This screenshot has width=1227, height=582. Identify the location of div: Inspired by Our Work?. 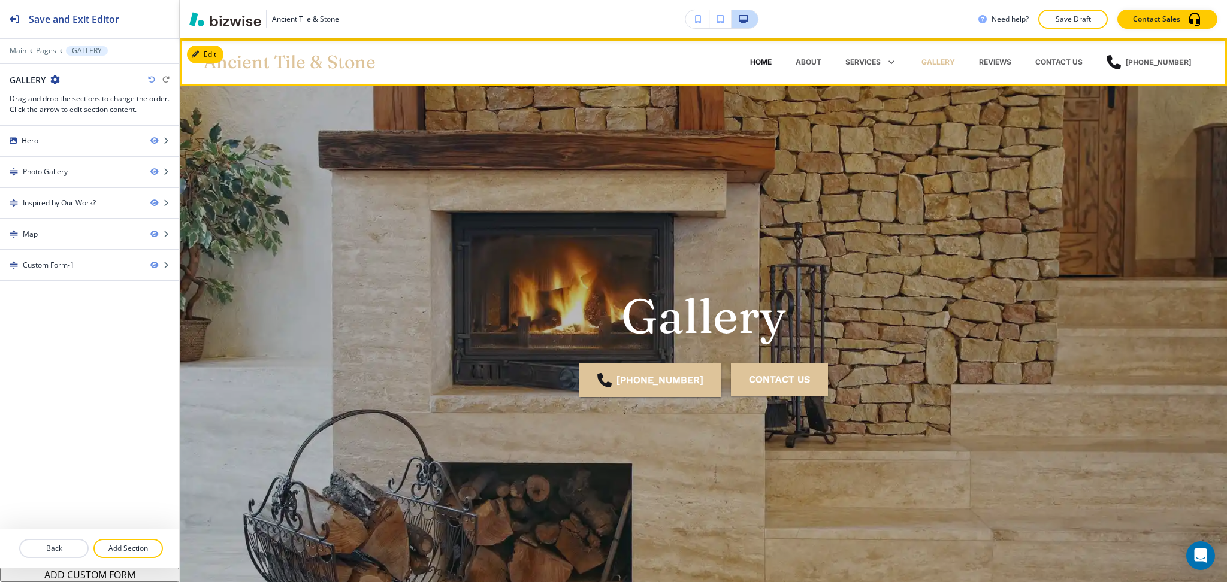
(59, 203).